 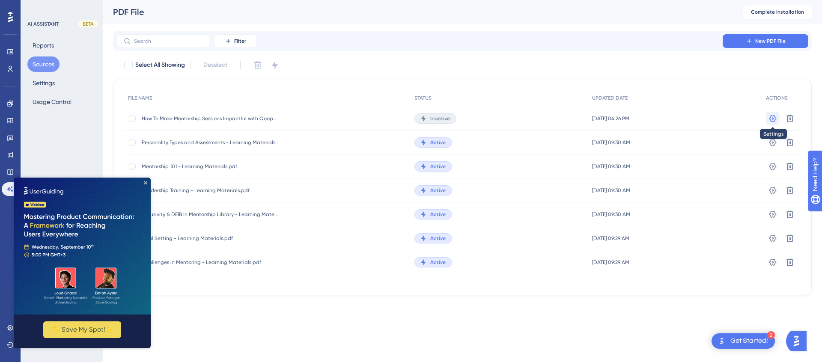 I want to click on div: BETA, so click(x=88, y=24).